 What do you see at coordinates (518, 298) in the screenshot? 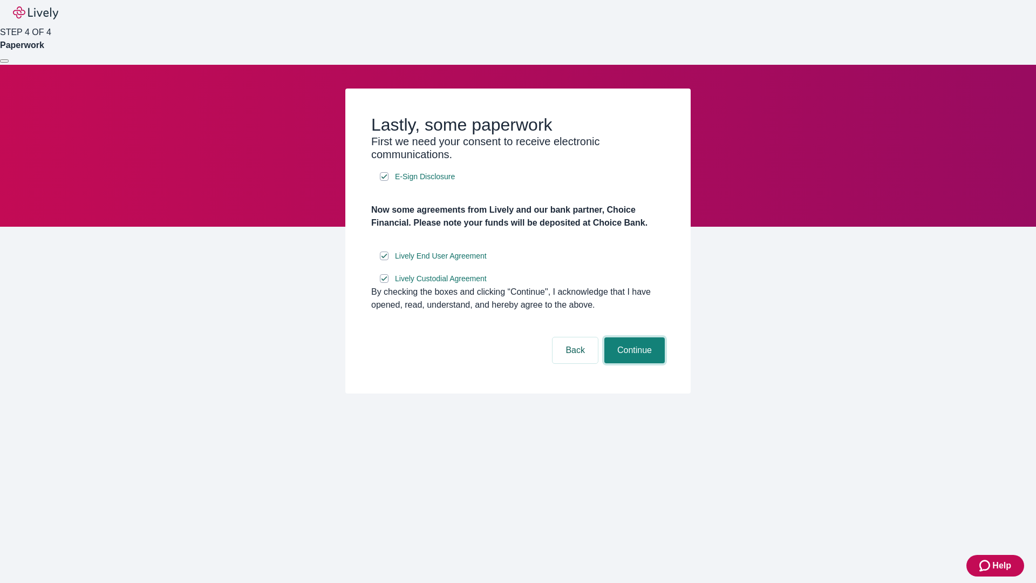
I see `div: By checking the boxes and clicking “Continue", I acknowledge that I have opened, read, understand...` at bounding box center [518, 298].